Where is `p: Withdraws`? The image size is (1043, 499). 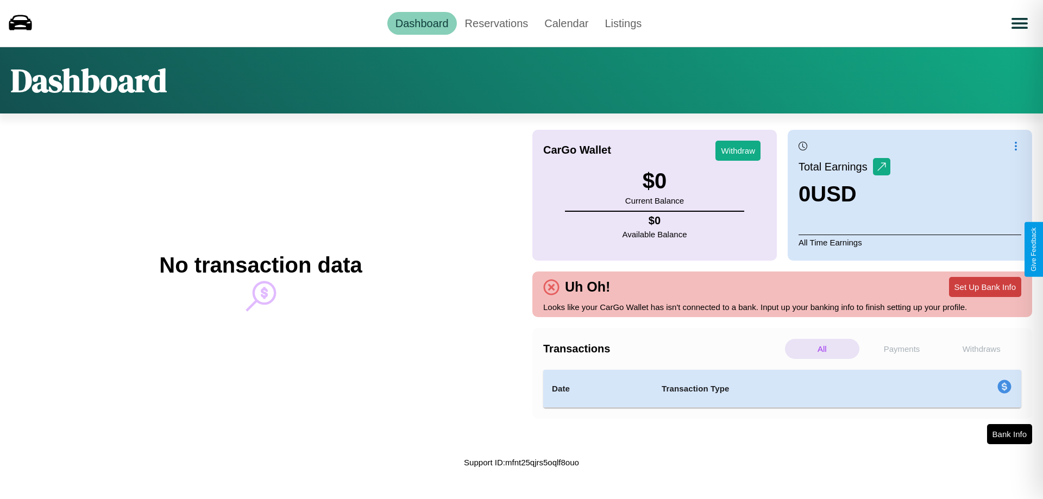 p: Withdraws is located at coordinates (981, 349).